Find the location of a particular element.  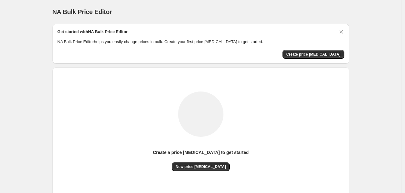

p: NA Bulk Price Editor helps you easily change prices in bulk. Create your first price [MEDICAL_DAT... is located at coordinates (201, 42).